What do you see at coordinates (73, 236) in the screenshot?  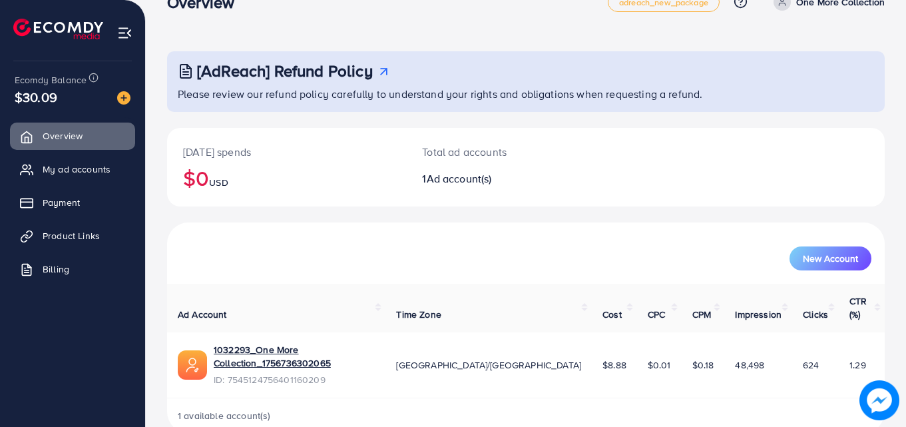 I see `a: Product Links` at bounding box center [73, 236].